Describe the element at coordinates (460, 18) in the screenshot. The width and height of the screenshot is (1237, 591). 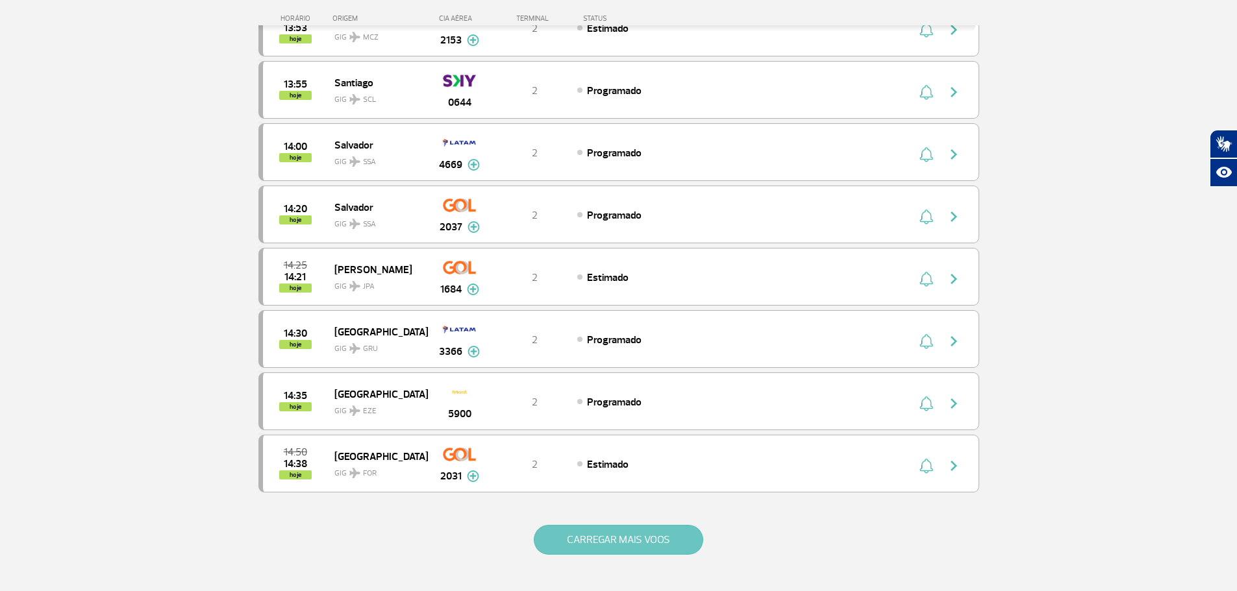
I see `div: CIA AÉREA` at that location.